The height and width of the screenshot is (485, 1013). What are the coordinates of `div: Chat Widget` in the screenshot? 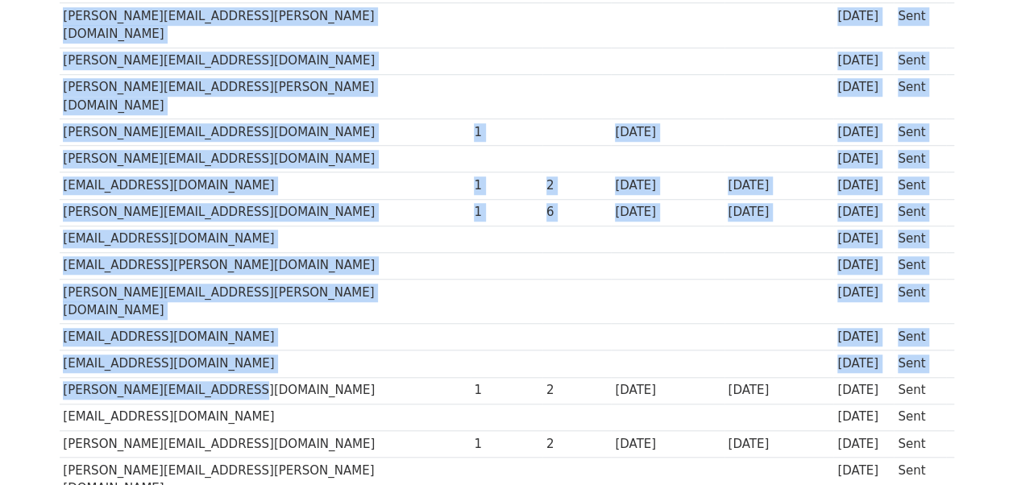 It's located at (973, 447).